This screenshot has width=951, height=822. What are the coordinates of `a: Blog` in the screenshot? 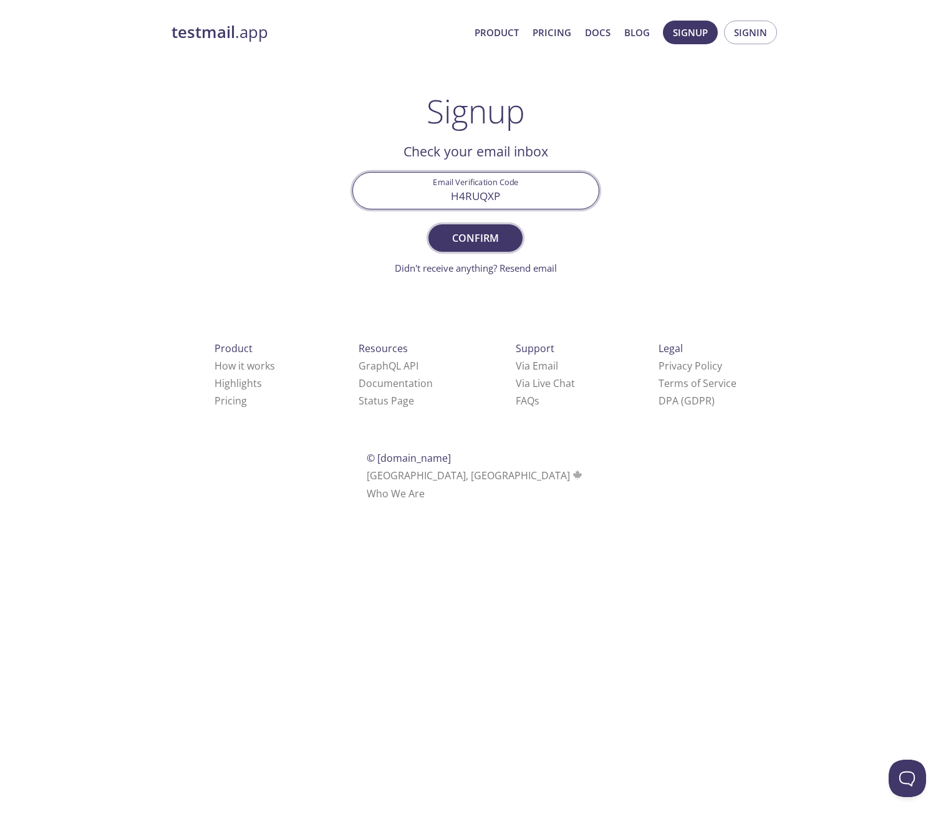 It's located at (636, 32).